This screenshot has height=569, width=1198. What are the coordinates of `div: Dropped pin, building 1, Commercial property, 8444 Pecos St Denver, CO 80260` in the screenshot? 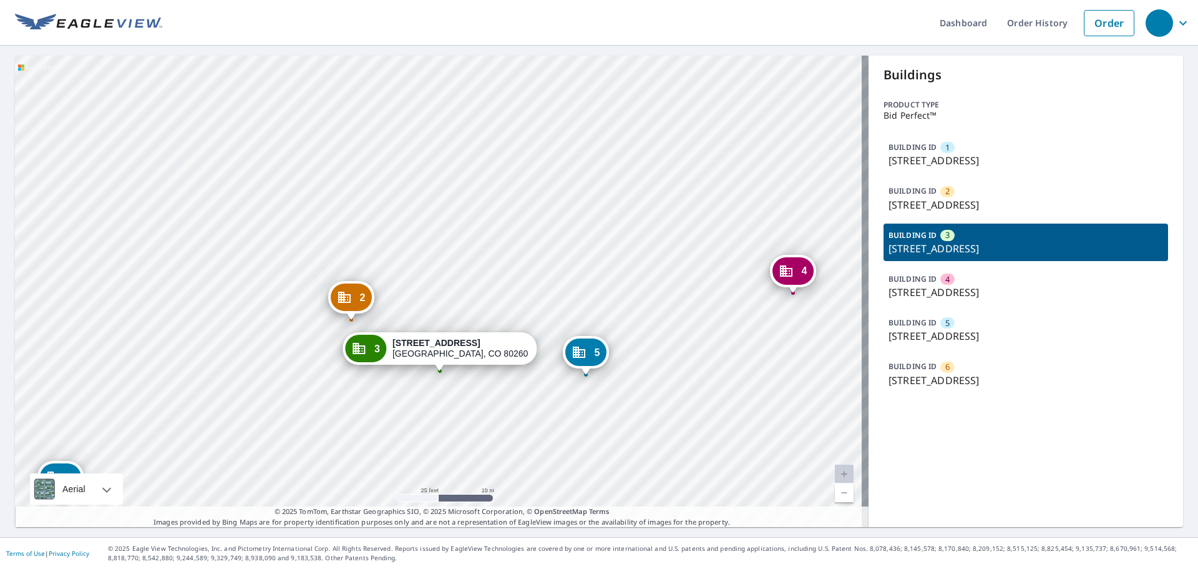 It's located at (61, 480).